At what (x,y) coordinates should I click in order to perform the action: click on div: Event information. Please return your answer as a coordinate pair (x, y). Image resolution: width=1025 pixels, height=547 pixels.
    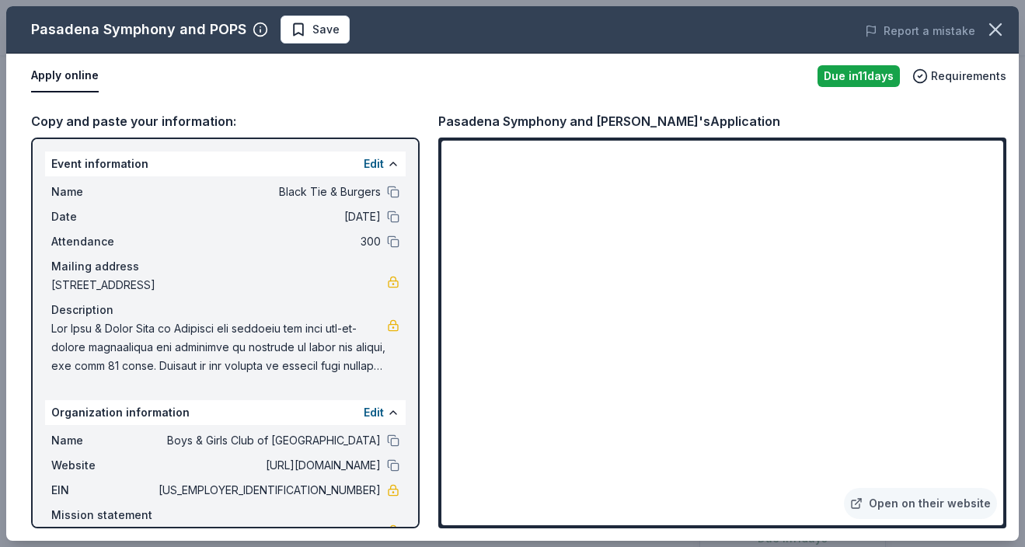
    Looking at the image, I should click on (225, 164).